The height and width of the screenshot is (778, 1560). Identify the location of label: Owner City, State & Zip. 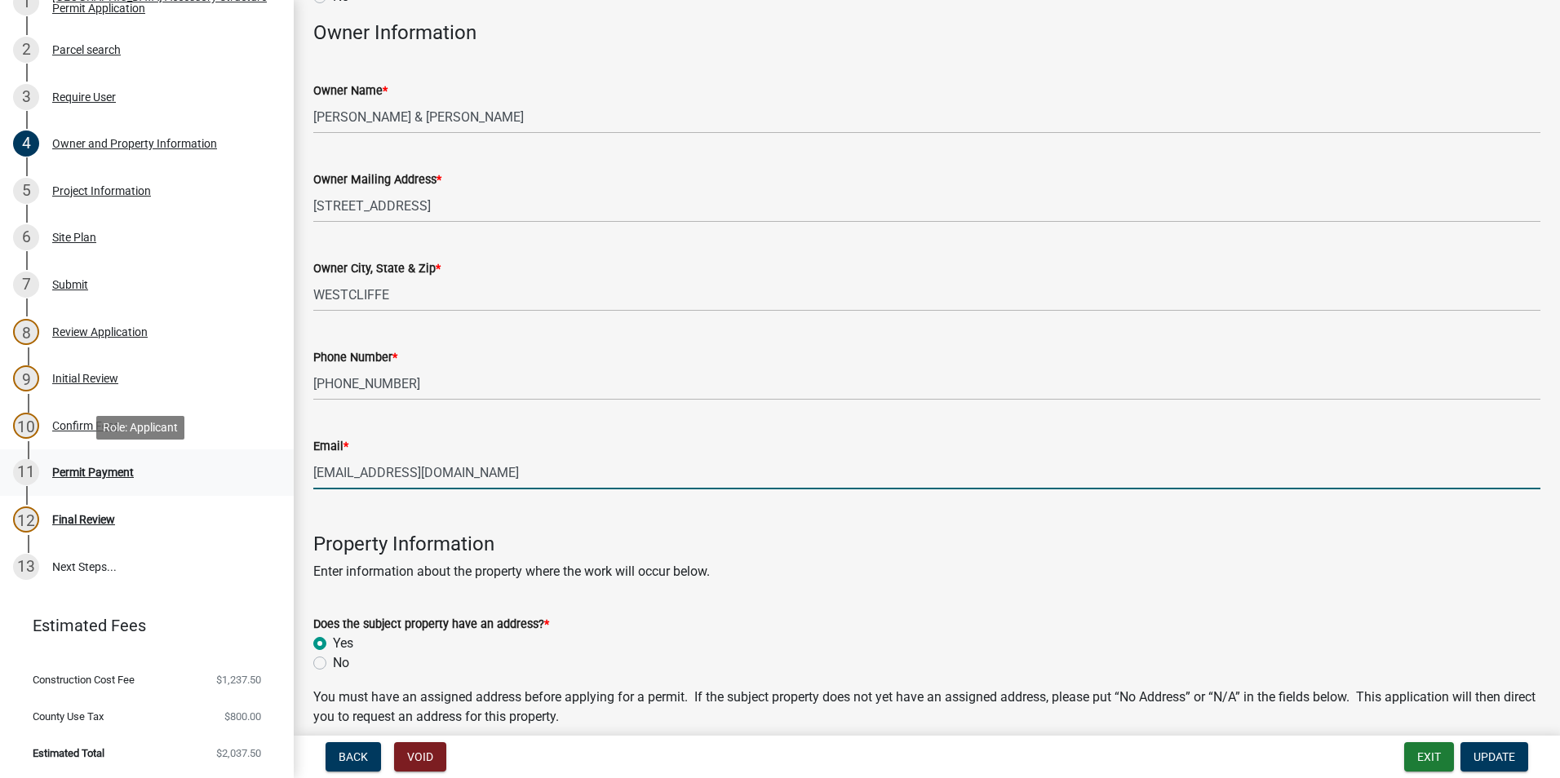
(377, 269).